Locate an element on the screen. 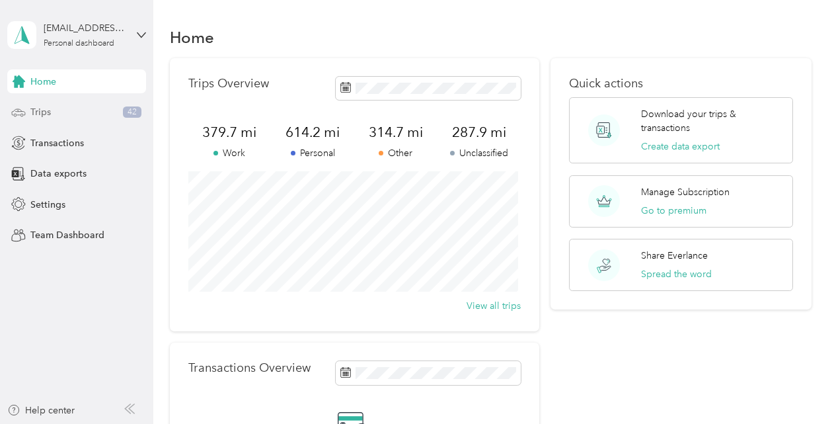  button: Create data export is located at coordinates (680, 146).